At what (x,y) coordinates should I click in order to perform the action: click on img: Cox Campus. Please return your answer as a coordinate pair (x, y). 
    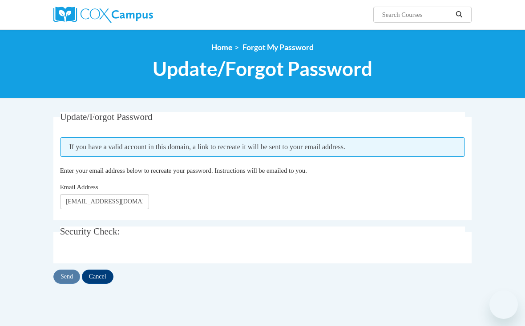
    Looking at the image, I should click on (103, 15).